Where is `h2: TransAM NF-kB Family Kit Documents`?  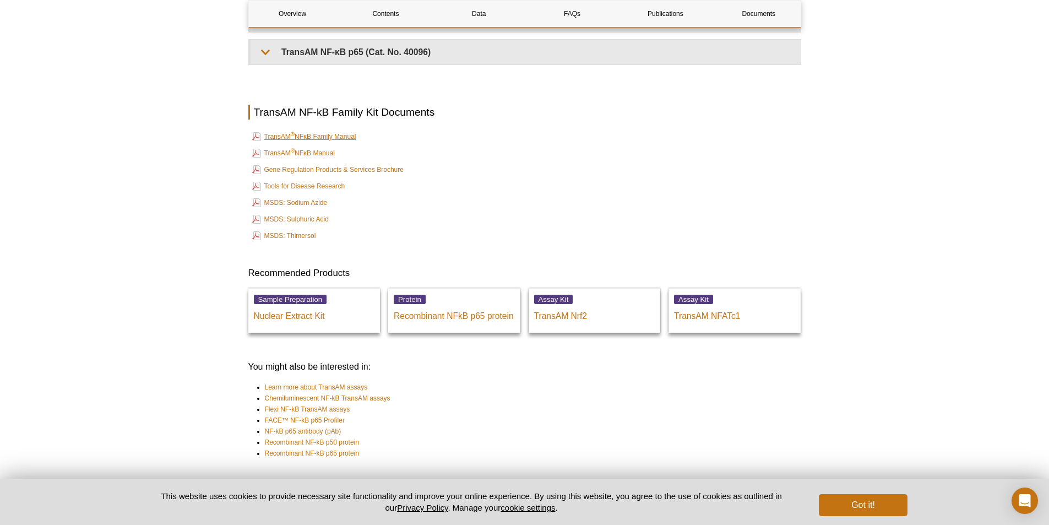 h2: TransAM NF-kB Family Kit Documents is located at coordinates (525, 112).